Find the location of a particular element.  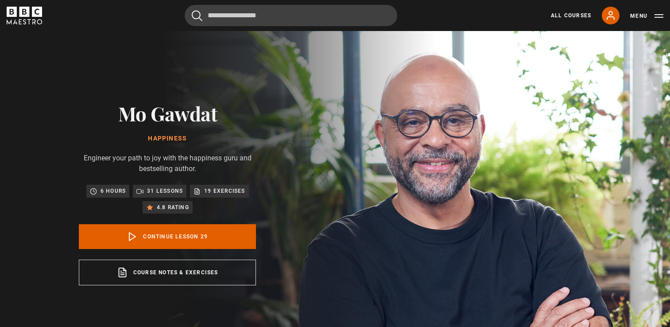

button: Toggle navigation is located at coordinates (646, 16).